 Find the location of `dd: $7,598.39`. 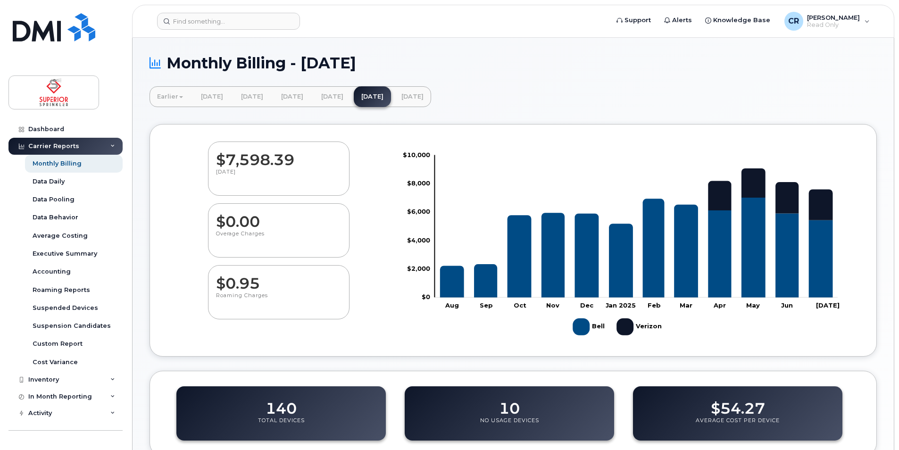

dd: $7,598.39 is located at coordinates (279, 155).